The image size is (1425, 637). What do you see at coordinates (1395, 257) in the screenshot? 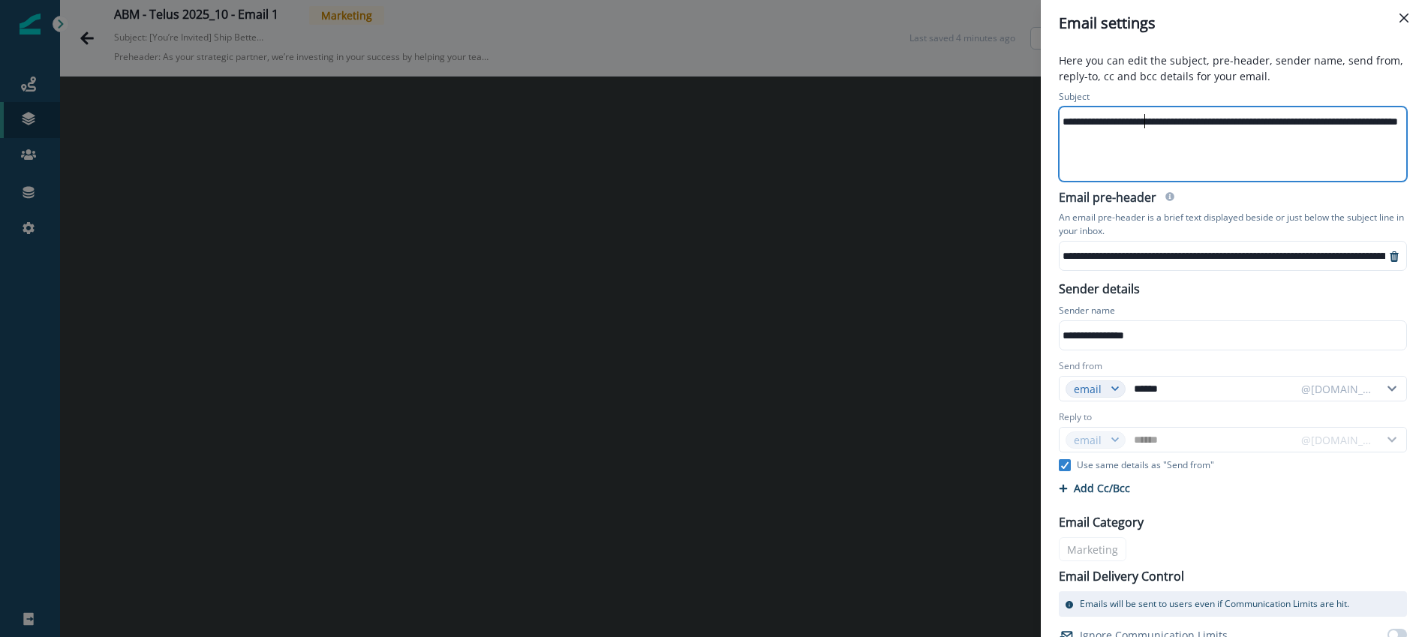
I see `svg: remove-preheader` at bounding box center [1395, 257].